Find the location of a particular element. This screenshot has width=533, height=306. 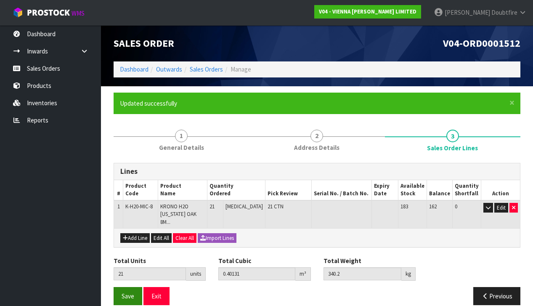

input: Total Cubic is located at coordinates (256, 273).